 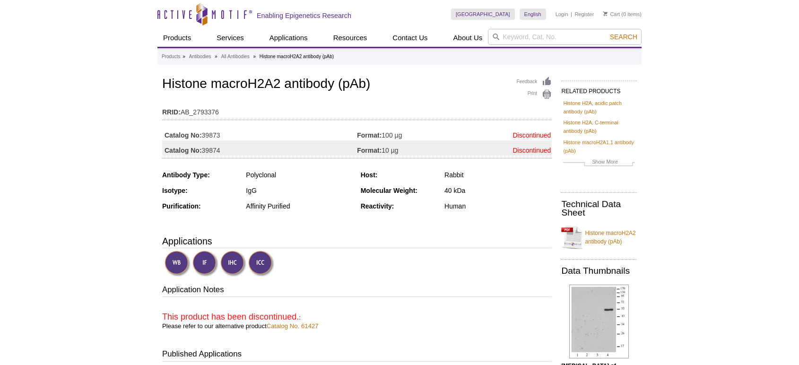 What do you see at coordinates (468, 38) in the screenshot?
I see `a: About Us` at bounding box center [468, 38].